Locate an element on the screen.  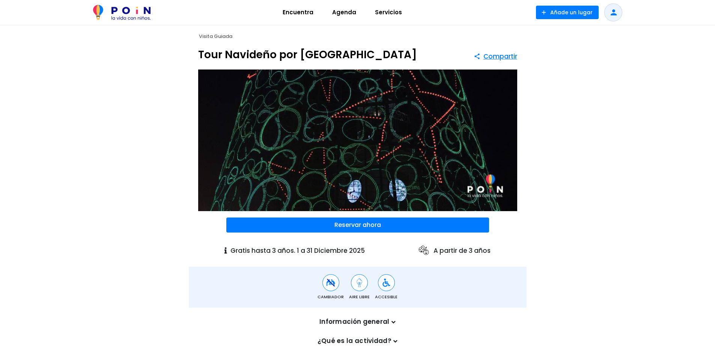
span: Aire Libre is located at coordinates (359, 297).